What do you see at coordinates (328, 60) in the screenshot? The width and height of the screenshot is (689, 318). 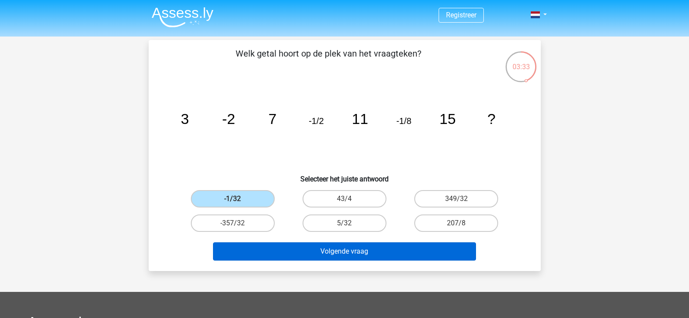 I see `p: Welk getal hoort op de plek van het vraagteken?` at bounding box center [328, 60].